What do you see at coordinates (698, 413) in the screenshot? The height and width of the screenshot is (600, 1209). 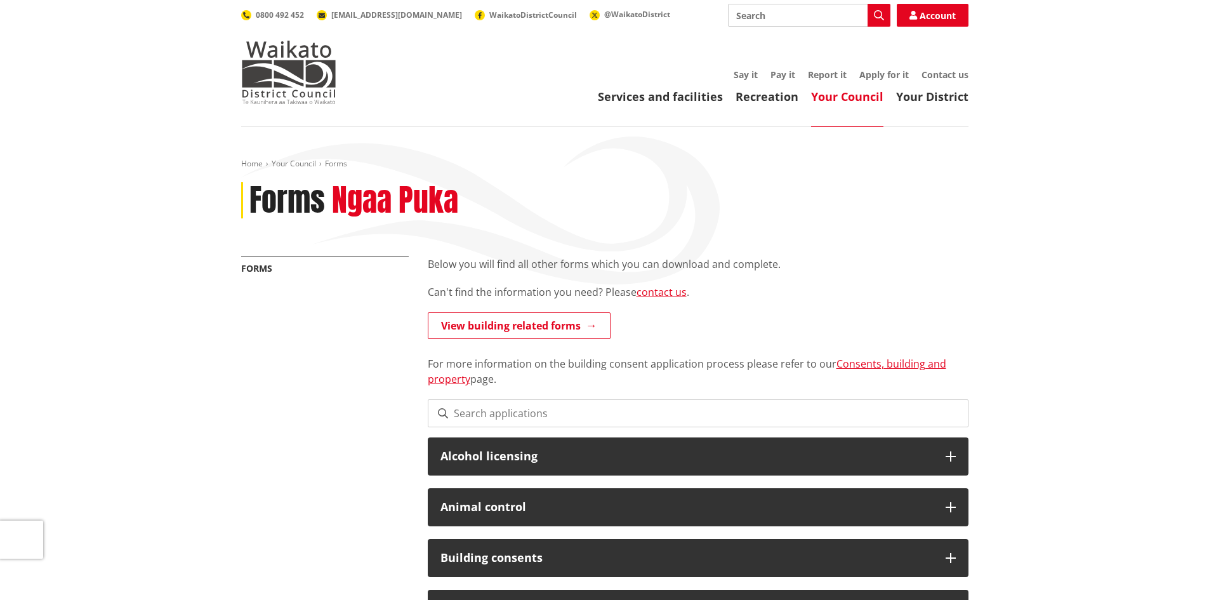 I see `input: Search applications` at bounding box center [698, 413].